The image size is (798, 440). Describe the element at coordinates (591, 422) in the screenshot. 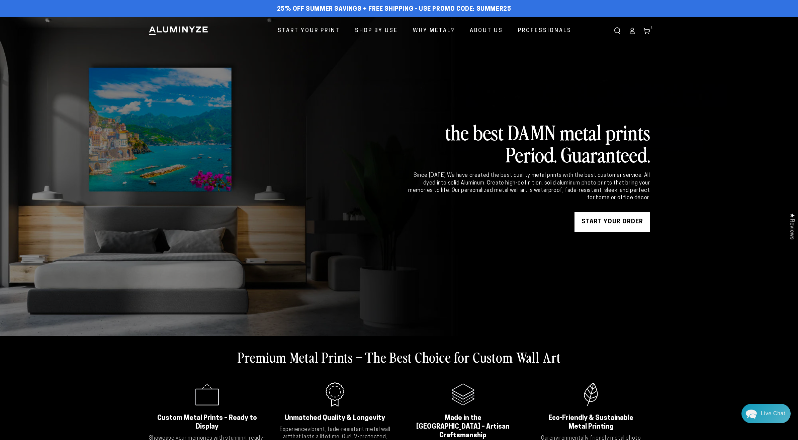

I see `h2: Eco-Friendly & Sustainable Metal Printing` at that location.